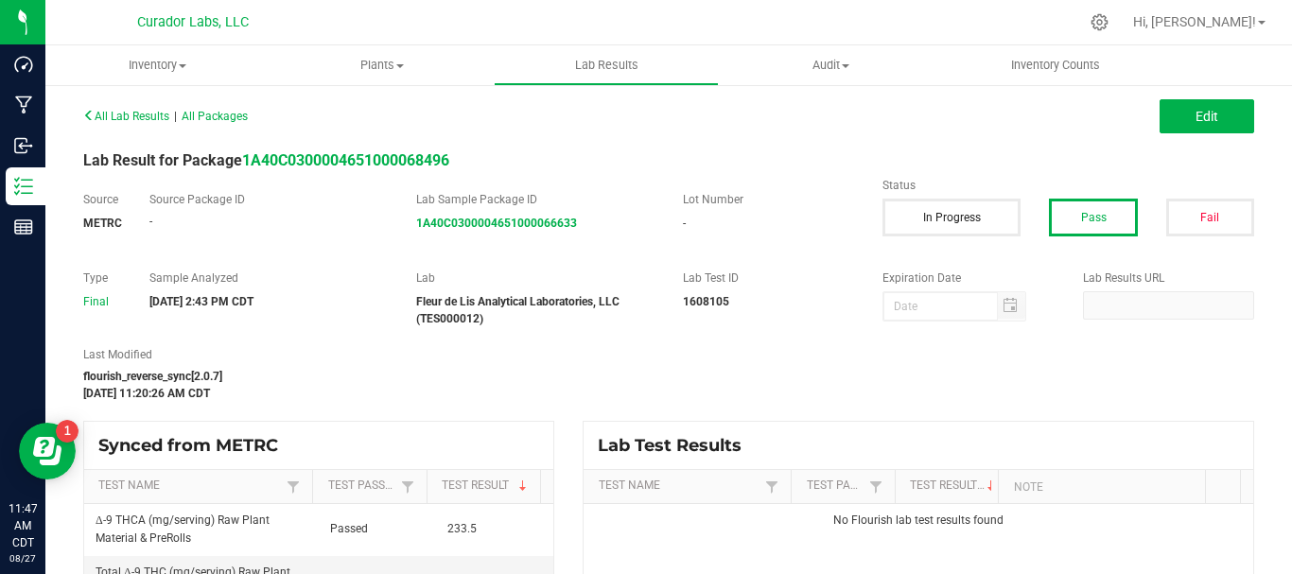 This screenshot has width=1292, height=574. What do you see at coordinates (126, 116) in the screenshot?
I see `span: All Lab Results` at bounding box center [126, 116].